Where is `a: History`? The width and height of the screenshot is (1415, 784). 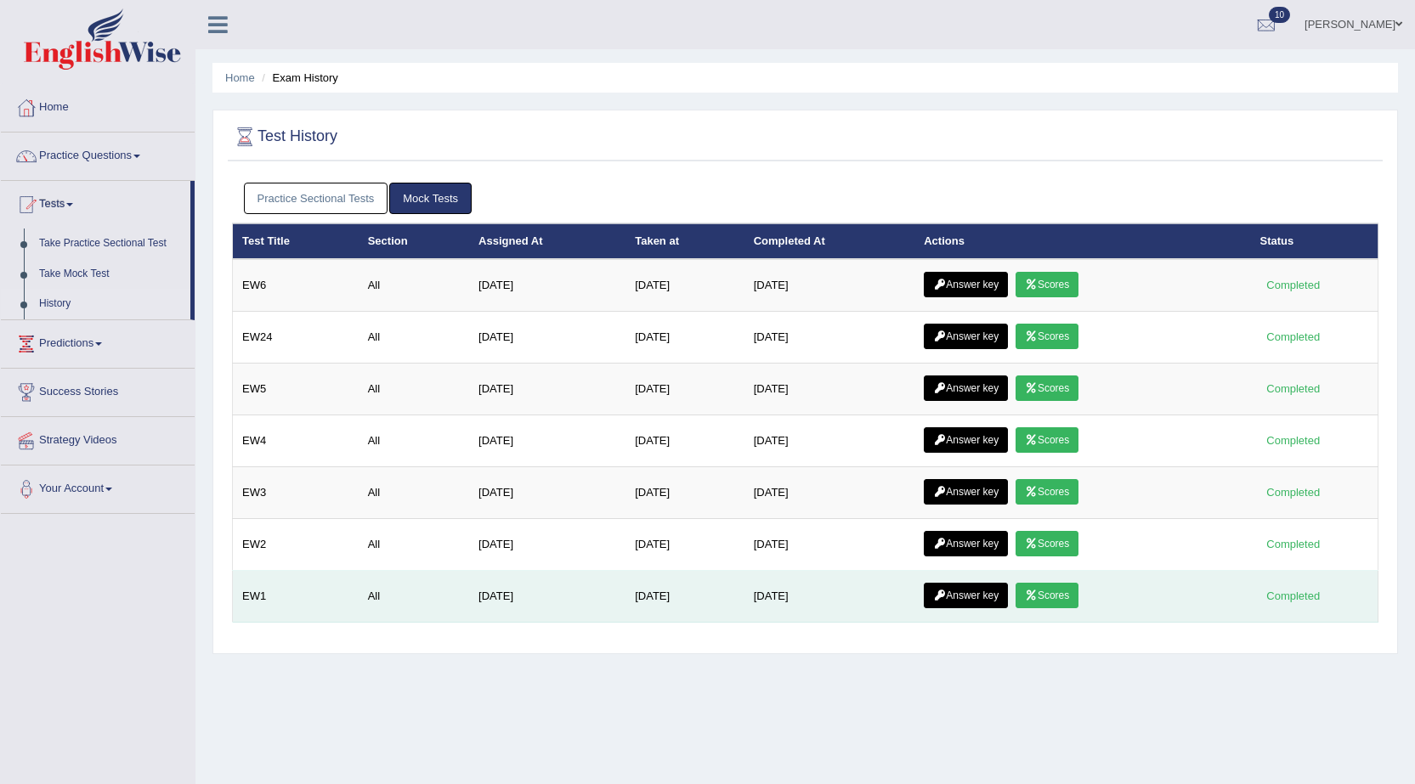 a: History is located at coordinates (110, 304).